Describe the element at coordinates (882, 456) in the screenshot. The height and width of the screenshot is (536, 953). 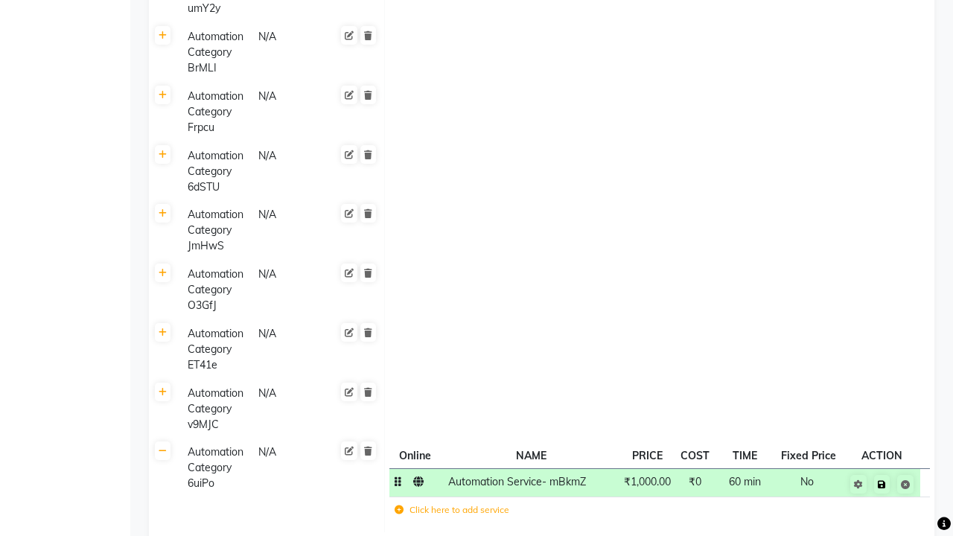
I see `th: ACTION` at that location.